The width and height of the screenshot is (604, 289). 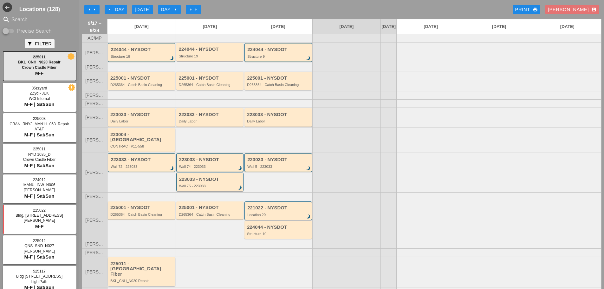 I want to click on div: Wall 72 - 223033, so click(x=142, y=166).